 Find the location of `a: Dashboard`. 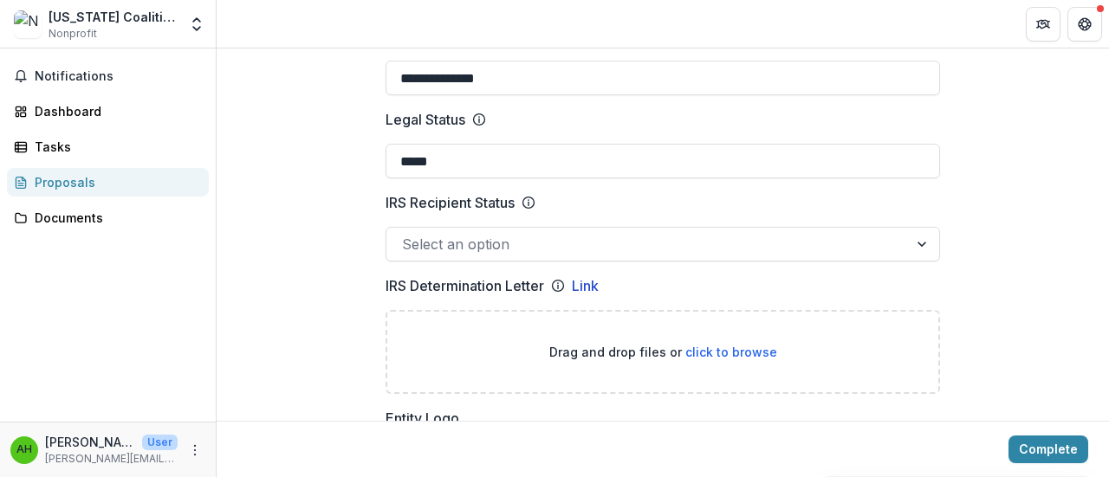

a: Dashboard is located at coordinates (107, 111).